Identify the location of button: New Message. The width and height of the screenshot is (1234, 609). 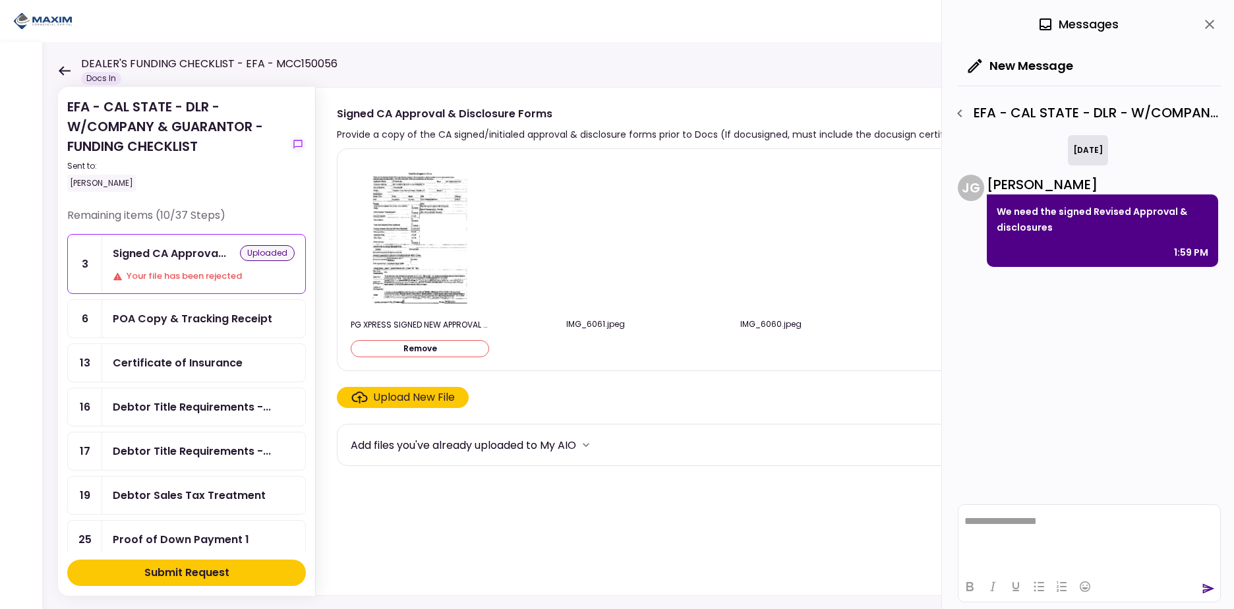
(1021, 66).